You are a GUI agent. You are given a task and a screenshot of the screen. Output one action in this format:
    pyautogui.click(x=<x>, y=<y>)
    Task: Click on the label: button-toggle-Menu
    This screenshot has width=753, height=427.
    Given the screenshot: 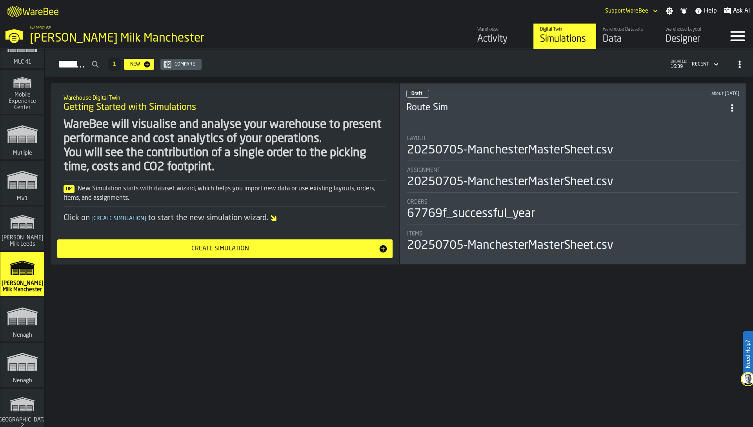 What is the action you would take?
    pyautogui.click(x=737, y=36)
    